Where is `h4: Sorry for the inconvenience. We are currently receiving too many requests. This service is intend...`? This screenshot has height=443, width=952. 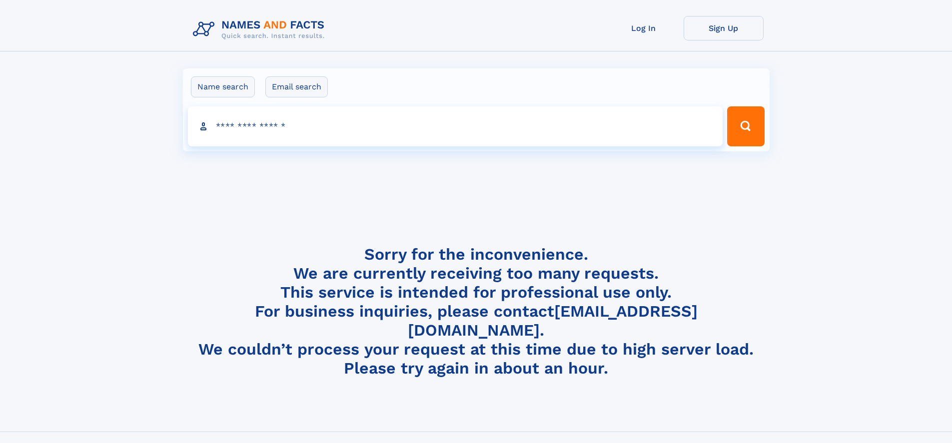
h4: Sorry for the inconvenience. We are currently receiving too many requests. This service is intend... is located at coordinates (476, 311).